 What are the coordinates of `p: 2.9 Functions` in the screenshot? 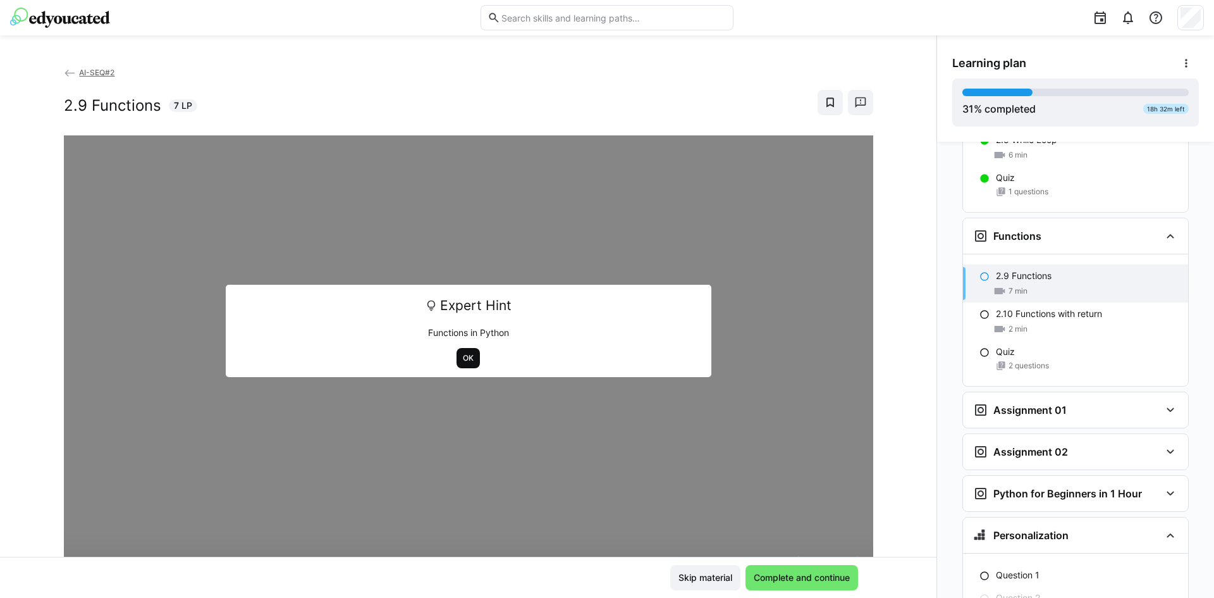 It's located at (1024, 276).